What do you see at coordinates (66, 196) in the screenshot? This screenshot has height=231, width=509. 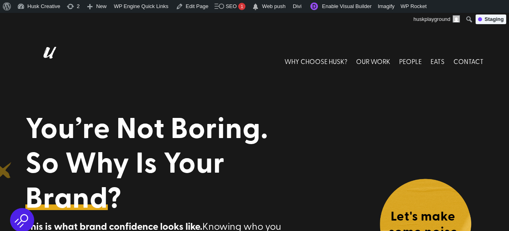 I see `a: Brand` at bounding box center [66, 196].